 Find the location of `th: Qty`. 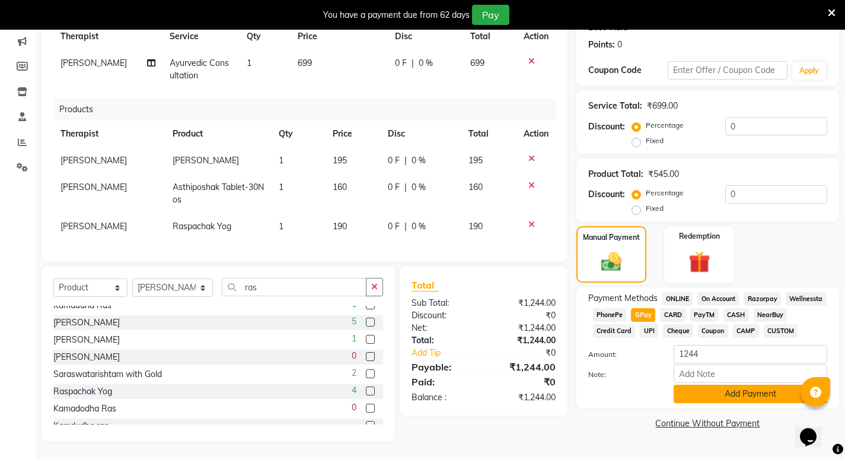

th: Qty is located at coordinates (298, 133).